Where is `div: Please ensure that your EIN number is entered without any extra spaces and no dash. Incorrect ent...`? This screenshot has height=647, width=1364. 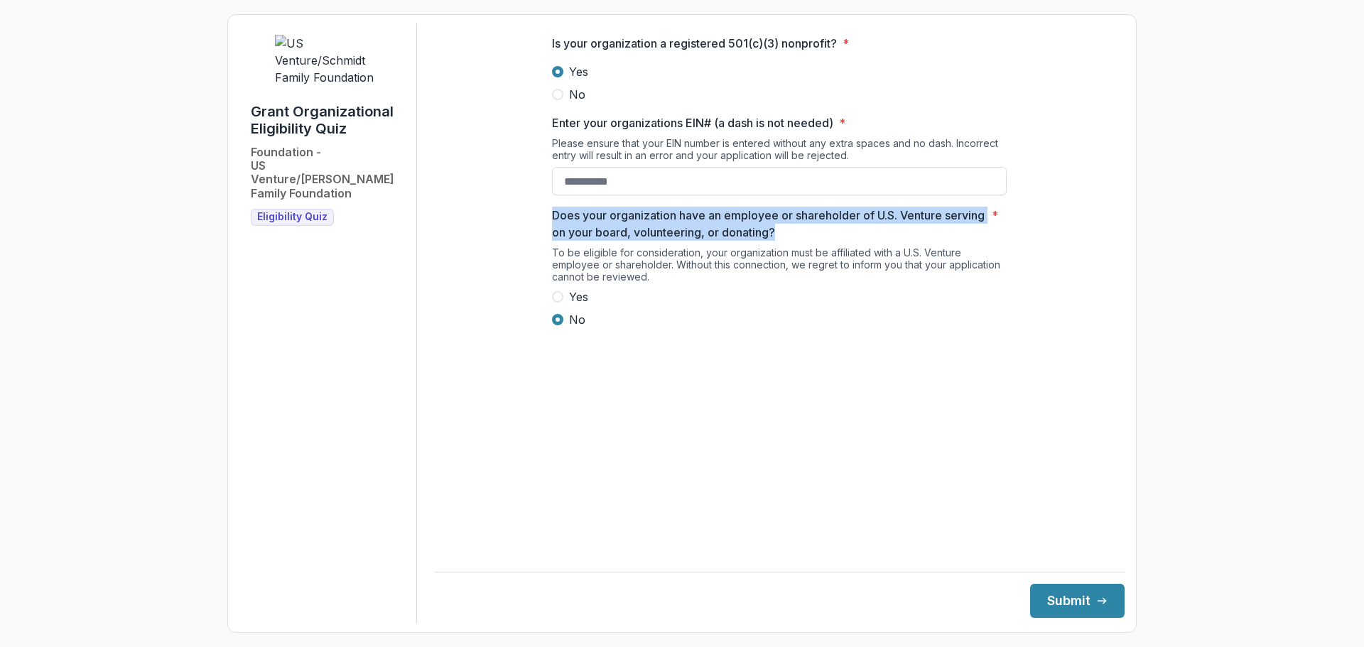 div: Please ensure that your EIN number is entered without any extra spaces and no dash. Incorrect ent... is located at coordinates (779, 152).